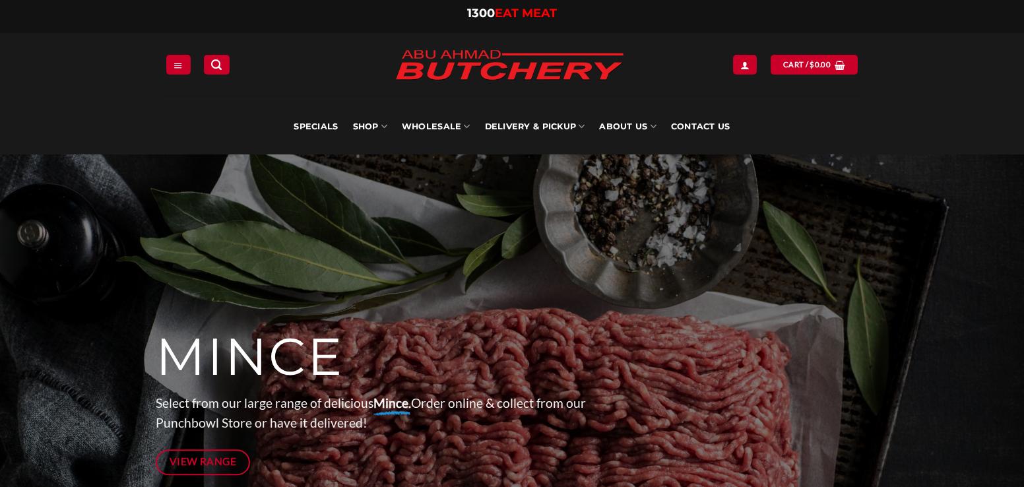 The width and height of the screenshot is (1024, 487). Describe the element at coordinates (700, 127) in the screenshot. I see `a: Contact Us` at that location.